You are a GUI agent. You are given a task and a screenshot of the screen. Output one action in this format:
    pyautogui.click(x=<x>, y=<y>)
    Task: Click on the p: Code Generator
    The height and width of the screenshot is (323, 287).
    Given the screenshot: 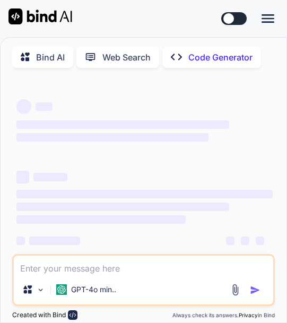 What is the action you would take?
    pyautogui.click(x=220, y=57)
    